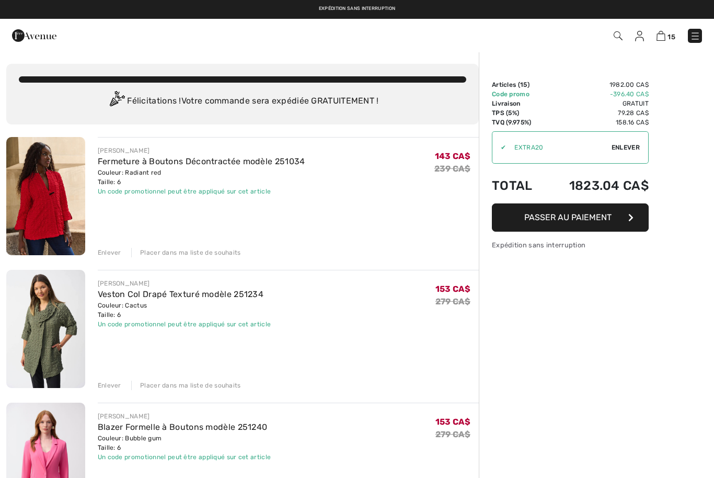 This screenshot has width=714, height=478. I want to click on a: Fermeture à Boutons Décontractée modèle 251034, so click(201, 161).